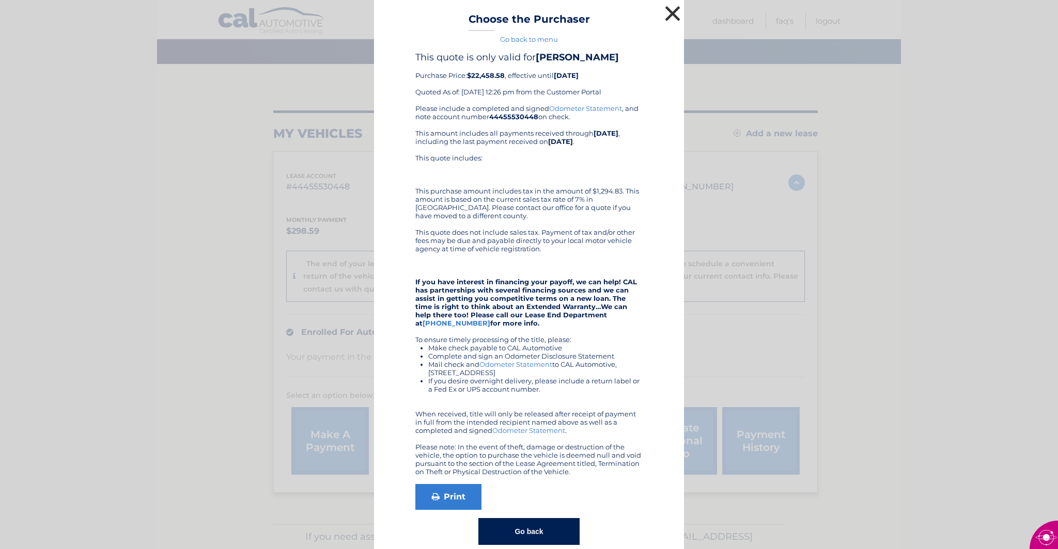 The height and width of the screenshot is (549, 1058). I want to click on strong: If you have interest in financing your payoff, we can help! CAL has partnerships with several fin..., so click(526, 303).